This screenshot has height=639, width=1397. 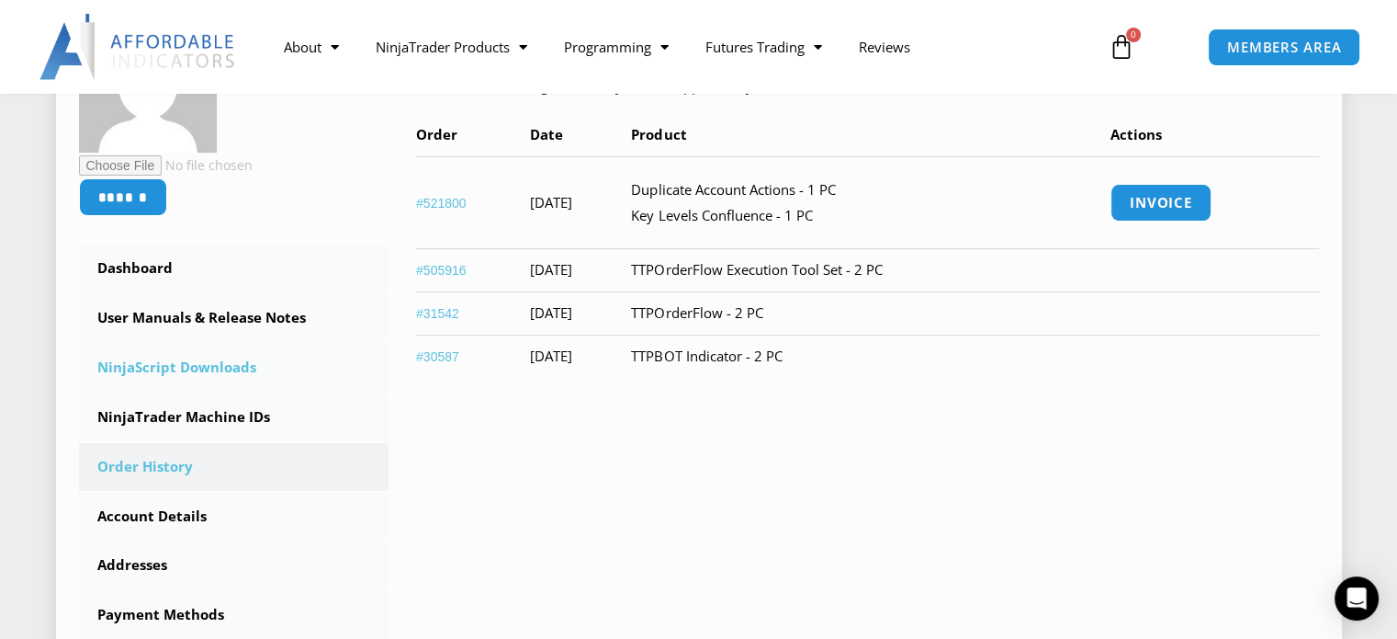 What do you see at coordinates (547, 134) in the screenshot?
I see `span: Date` at bounding box center [547, 134].